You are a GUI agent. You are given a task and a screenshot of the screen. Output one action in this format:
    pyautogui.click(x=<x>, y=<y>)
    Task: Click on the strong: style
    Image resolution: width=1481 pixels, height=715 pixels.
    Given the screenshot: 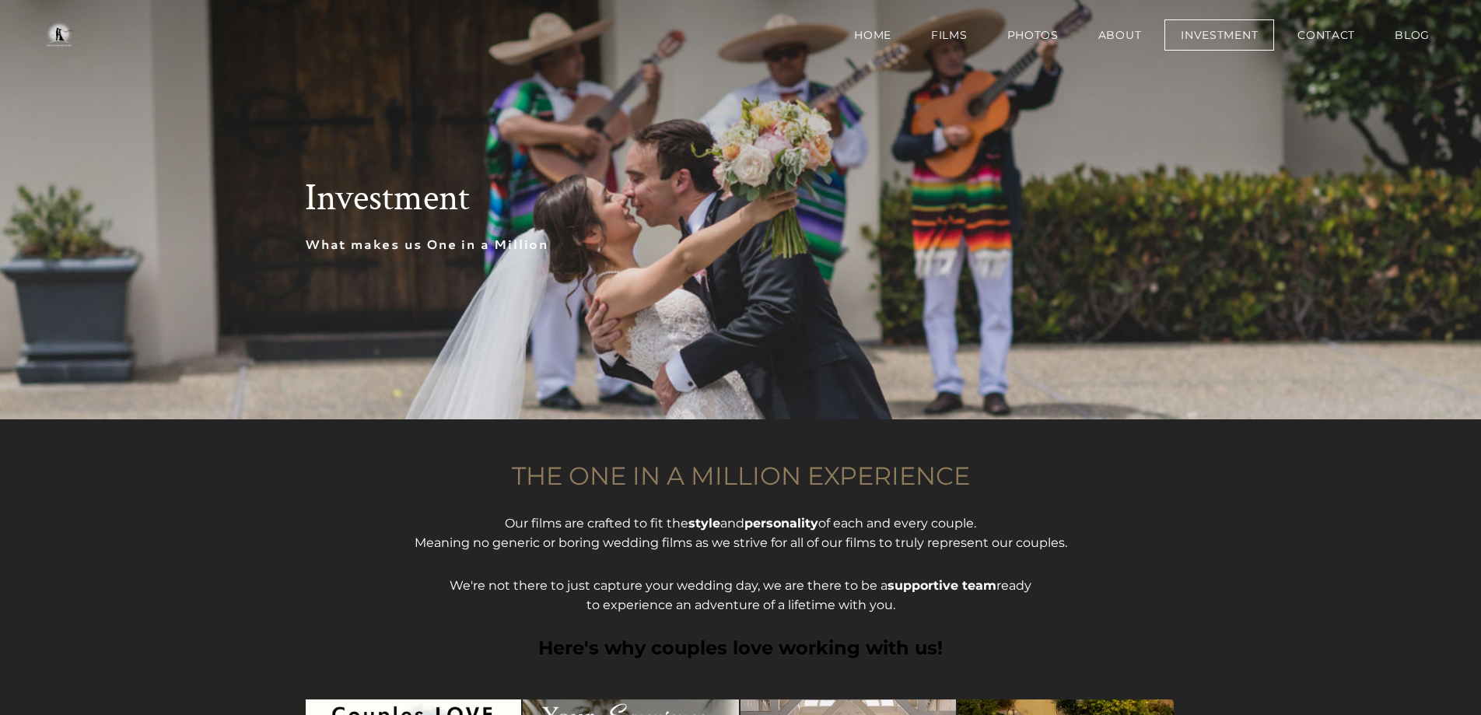 What is the action you would take?
    pyautogui.click(x=704, y=523)
    